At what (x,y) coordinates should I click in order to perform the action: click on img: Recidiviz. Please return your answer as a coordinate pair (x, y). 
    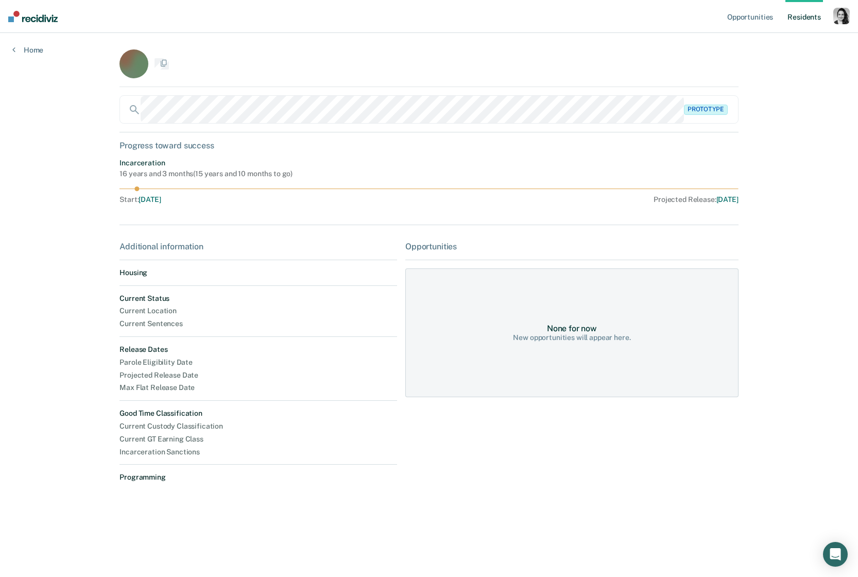
    Looking at the image, I should click on (33, 16).